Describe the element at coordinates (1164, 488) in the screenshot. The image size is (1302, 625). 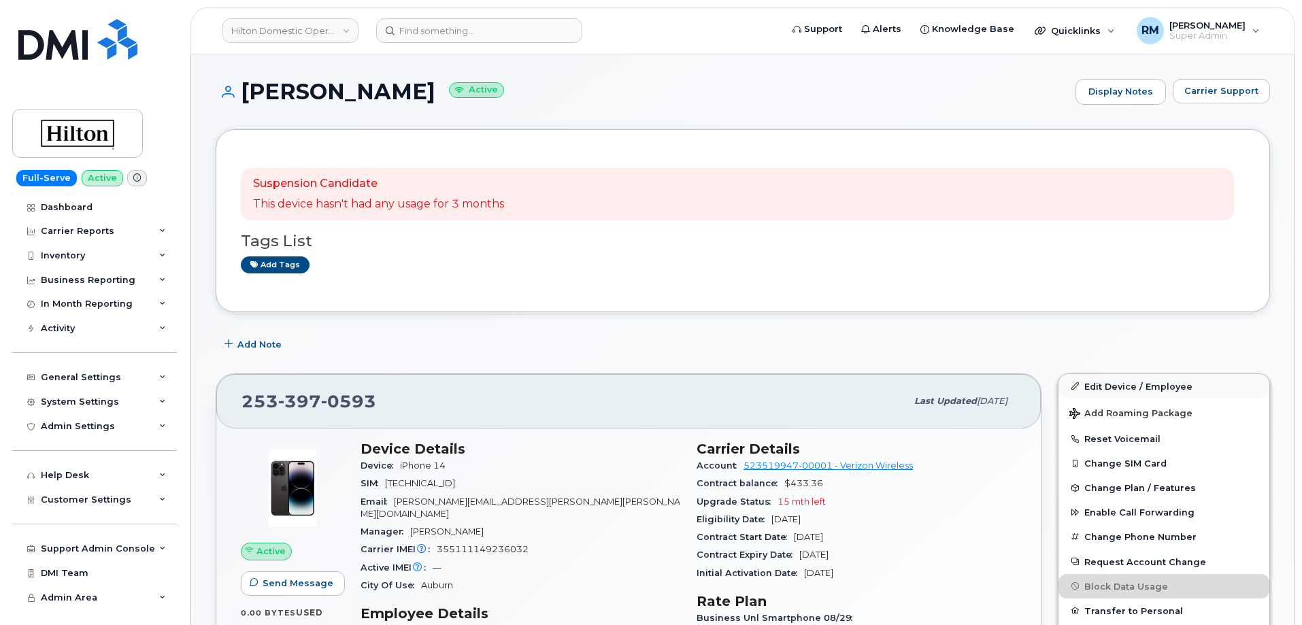
I see `button: Change Plan / Features` at that location.